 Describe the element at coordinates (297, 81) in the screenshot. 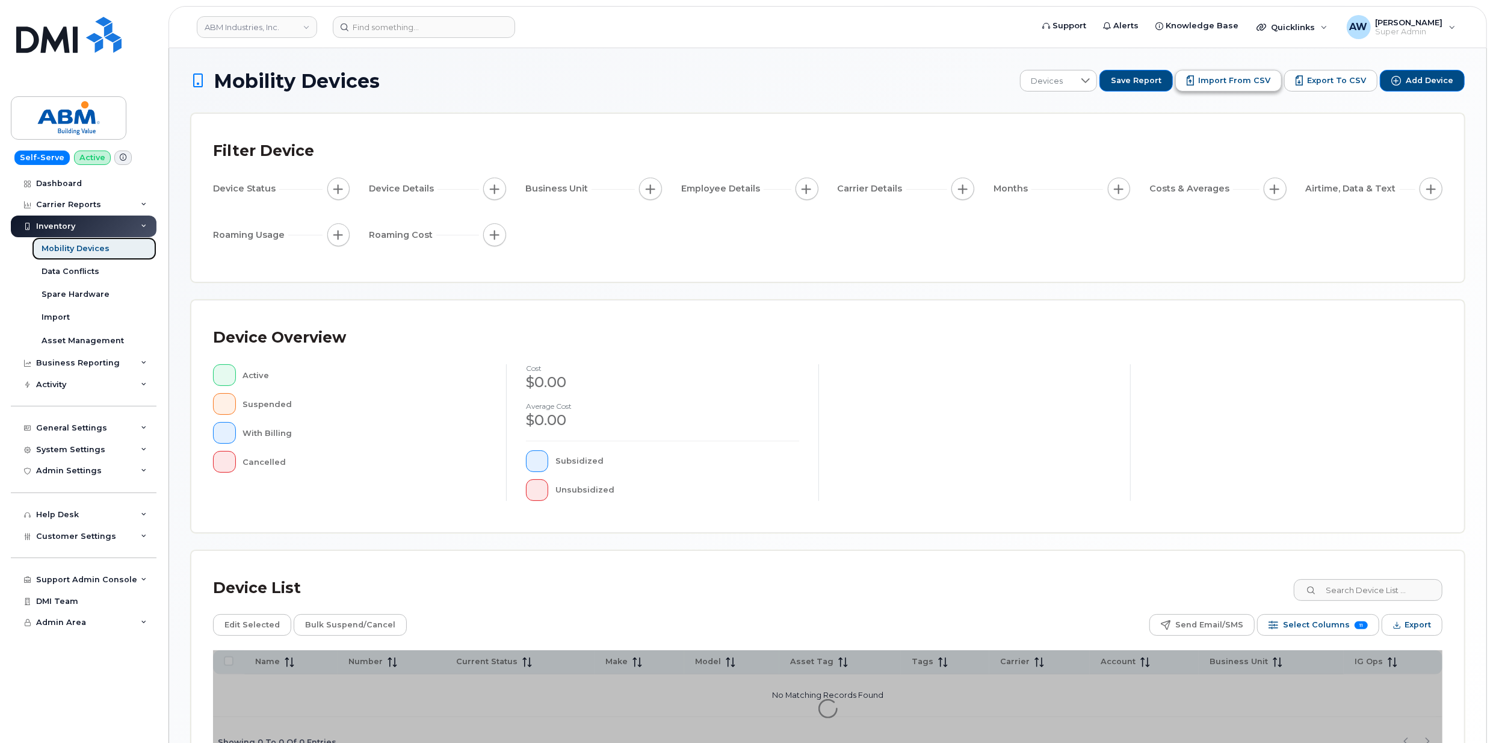

I see `span: Mobility Devices` at that location.